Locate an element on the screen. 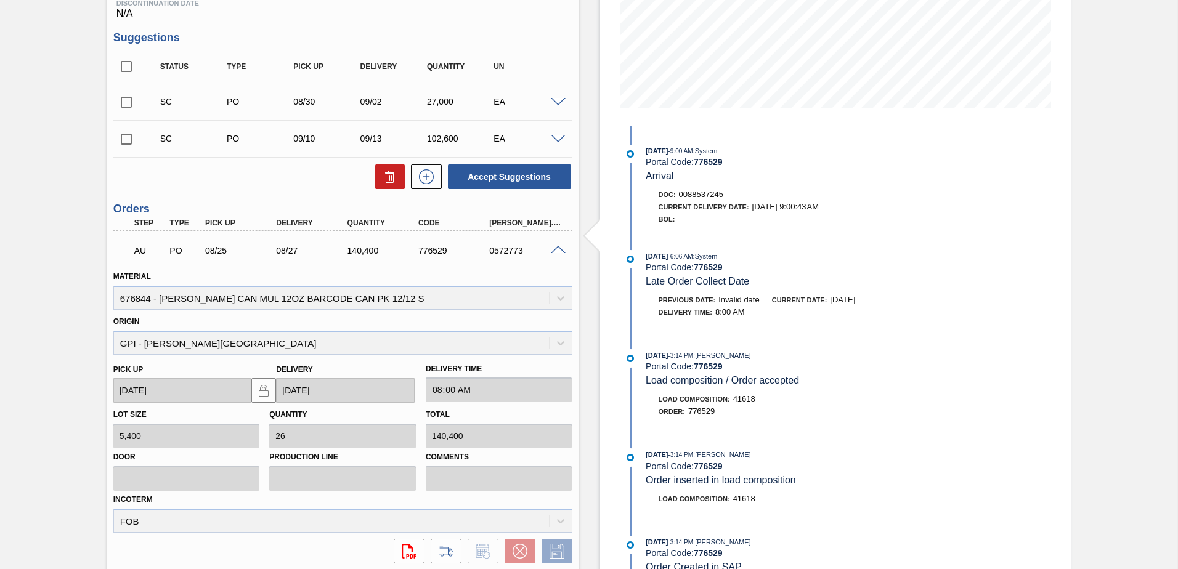 The width and height of the screenshot is (1178, 569). span: Current Delivery Date: is located at coordinates (703, 207).